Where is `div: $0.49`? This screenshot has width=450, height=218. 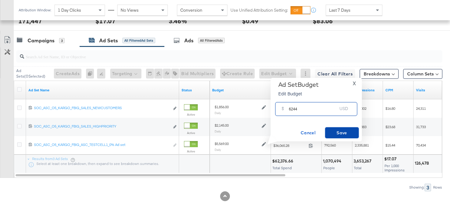 div: $0.49 is located at coordinates (250, 21).